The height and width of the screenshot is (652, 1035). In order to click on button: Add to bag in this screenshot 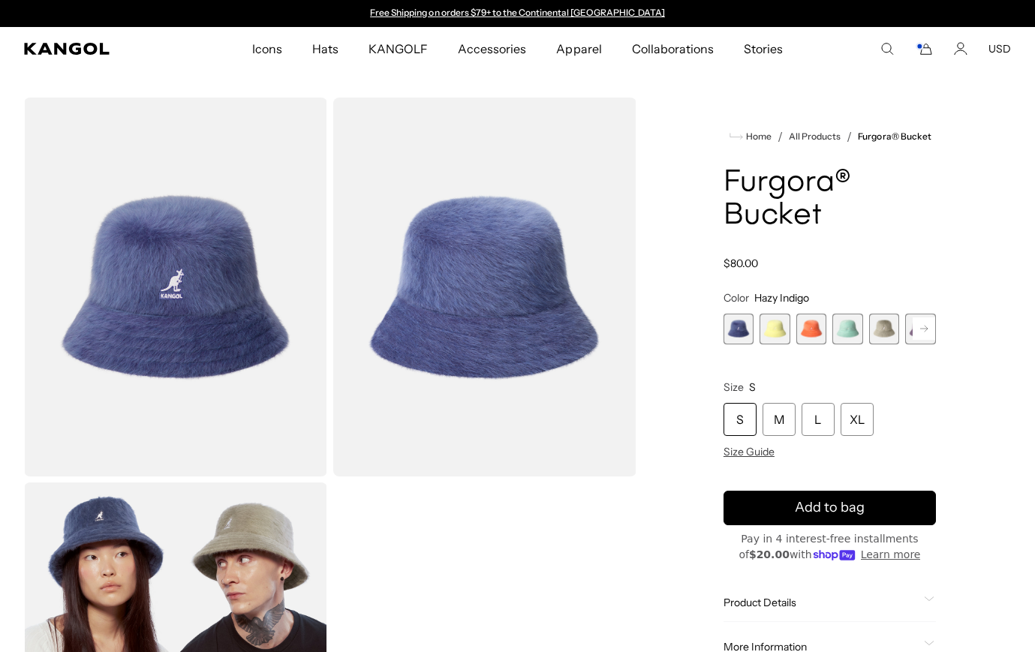, I will do `click(829, 508)`.